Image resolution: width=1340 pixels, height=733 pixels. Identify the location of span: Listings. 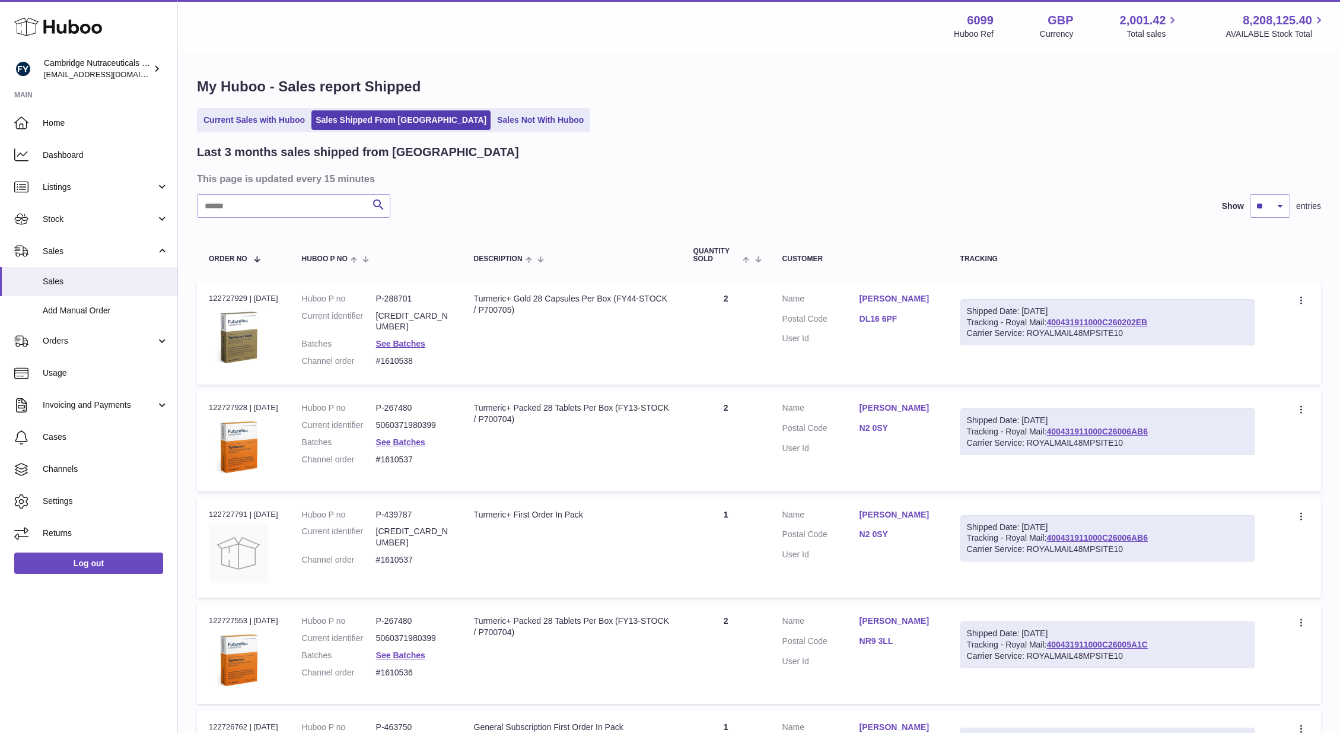
(99, 187).